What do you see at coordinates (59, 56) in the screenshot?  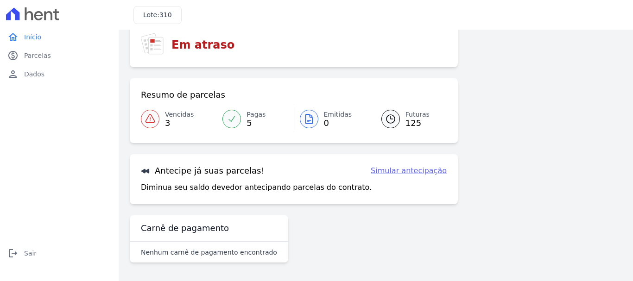 I see `a: paidParcelas` at bounding box center [59, 56].